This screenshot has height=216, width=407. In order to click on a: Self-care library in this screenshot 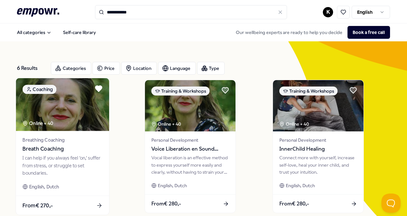, I will do `click(79, 32)`.